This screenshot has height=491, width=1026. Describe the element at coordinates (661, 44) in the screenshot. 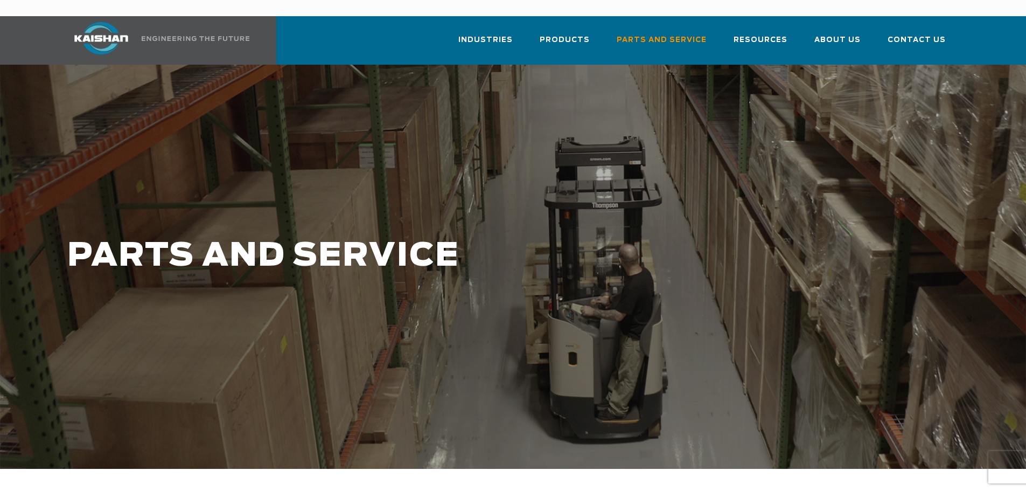

I see `a: Parts and Service` at that location.